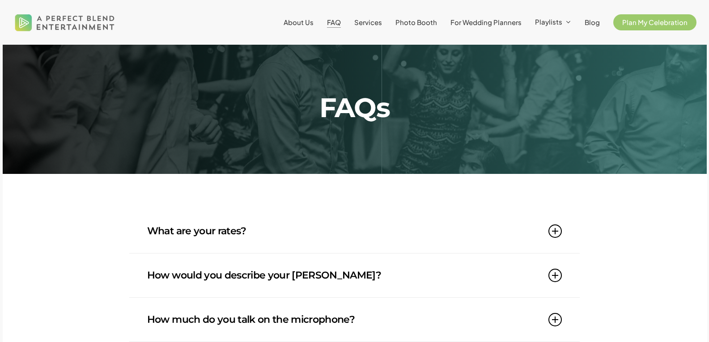 The image size is (709, 342). Describe the element at coordinates (416, 22) in the screenshot. I see `span: Photo Booth` at that location.